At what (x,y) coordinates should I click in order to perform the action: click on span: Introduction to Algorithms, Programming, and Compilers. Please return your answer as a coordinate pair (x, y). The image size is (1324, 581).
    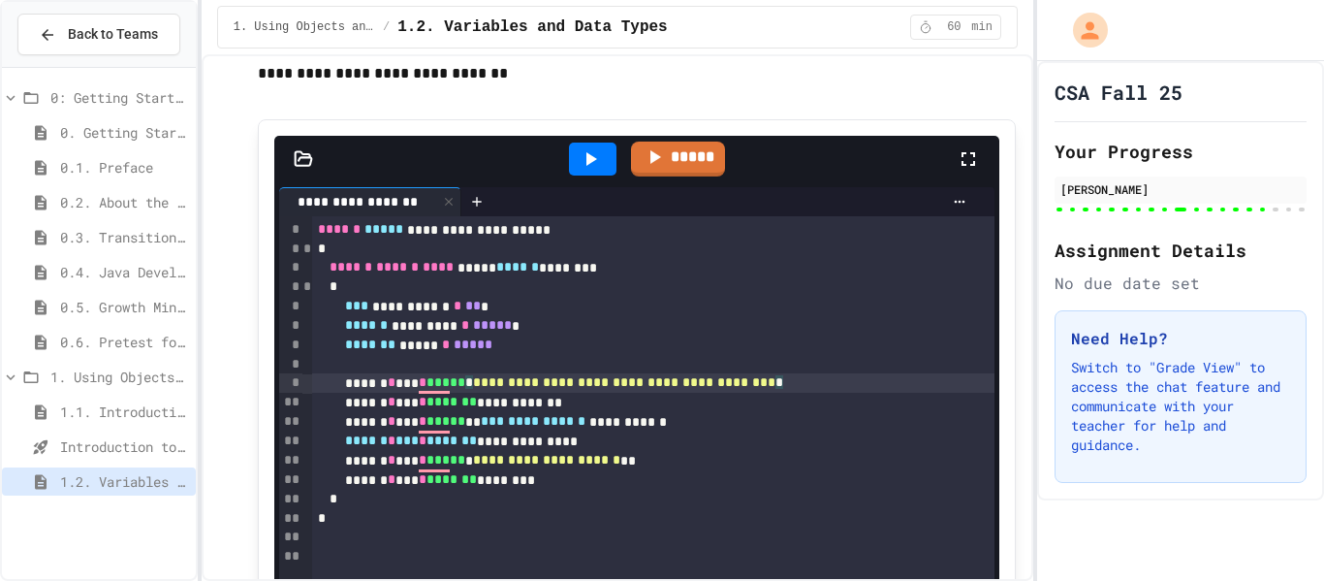
    Looking at the image, I should click on (124, 446).